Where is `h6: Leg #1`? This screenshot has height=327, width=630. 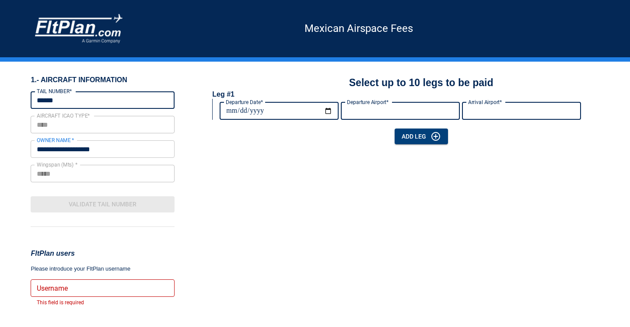
h6: Leg #1 is located at coordinates (223, 94).